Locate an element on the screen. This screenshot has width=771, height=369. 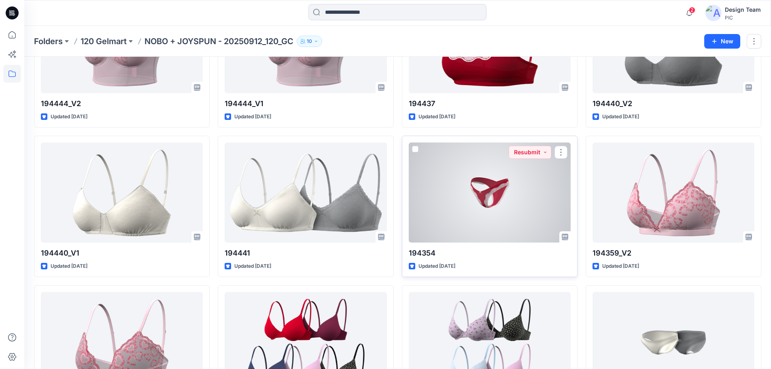
a: Folders is located at coordinates (48, 41).